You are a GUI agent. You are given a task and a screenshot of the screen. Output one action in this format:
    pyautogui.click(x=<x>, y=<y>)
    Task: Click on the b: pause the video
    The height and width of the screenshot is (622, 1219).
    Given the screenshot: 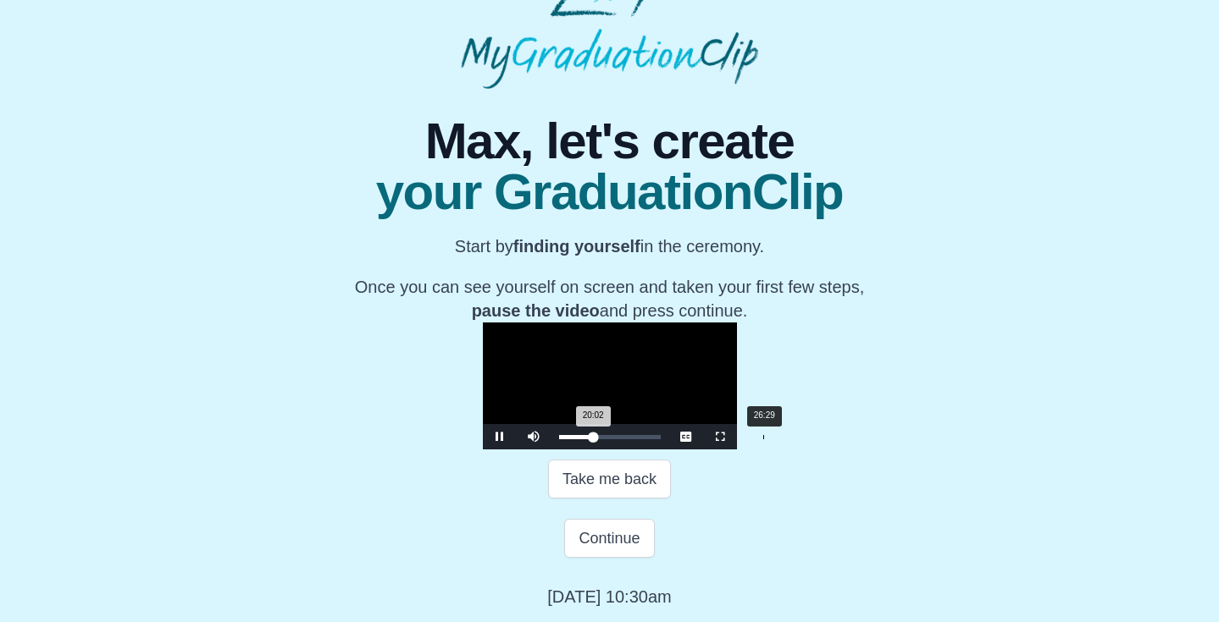 What is the action you would take?
    pyautogui.click(x=535, y=311)
    